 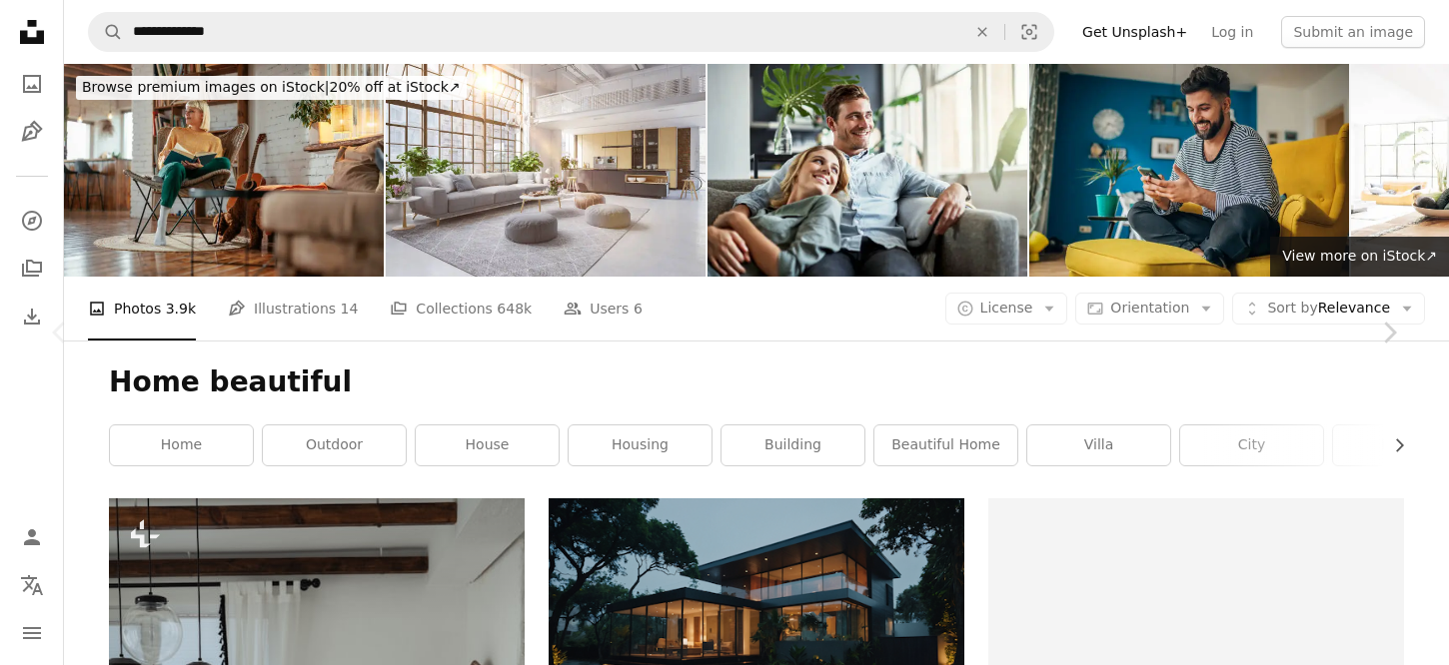 I want to click on a: Illustrations 14, so click(x=293, y=309).